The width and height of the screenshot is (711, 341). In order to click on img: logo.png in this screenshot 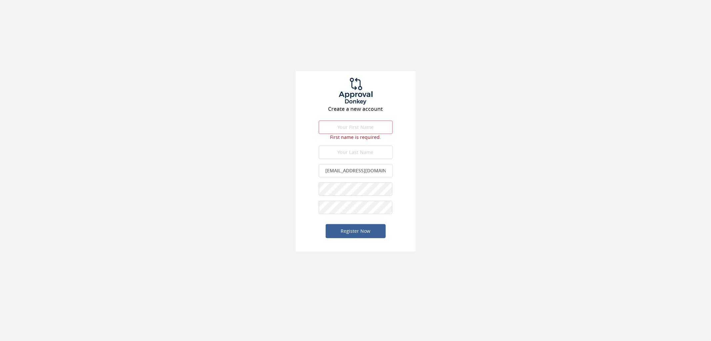, I will do `click(356, 91)`.